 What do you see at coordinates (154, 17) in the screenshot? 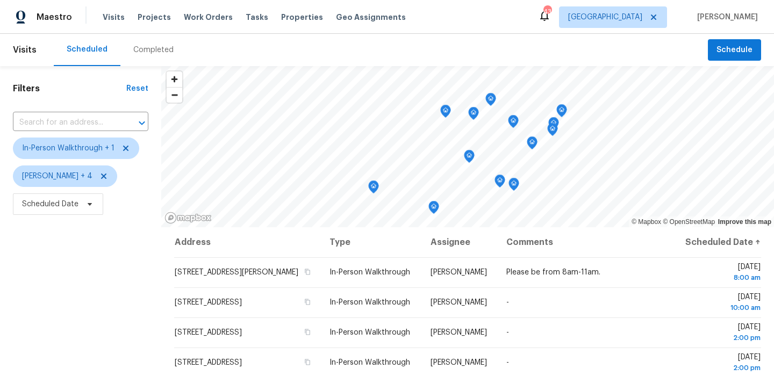
I see `span: Projects` at bounding box center [154, 17].